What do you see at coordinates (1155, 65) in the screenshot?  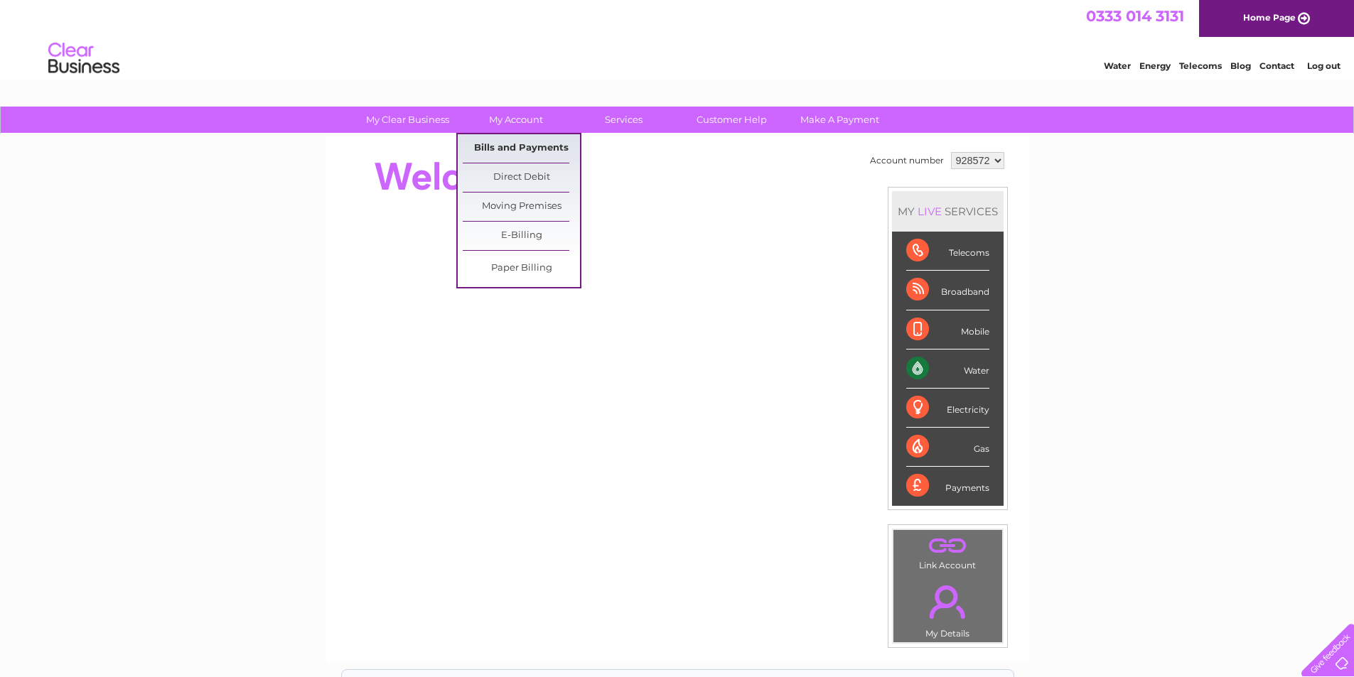 I see `a: Energy` at bounding box center [1155, 65].